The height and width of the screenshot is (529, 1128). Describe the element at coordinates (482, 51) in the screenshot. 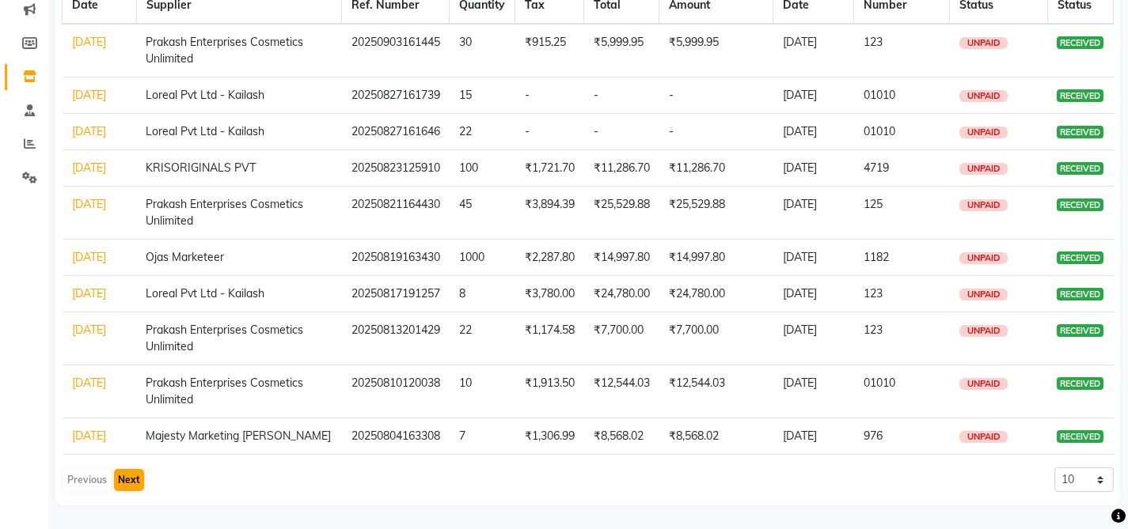

I see `td: 30` at that location.